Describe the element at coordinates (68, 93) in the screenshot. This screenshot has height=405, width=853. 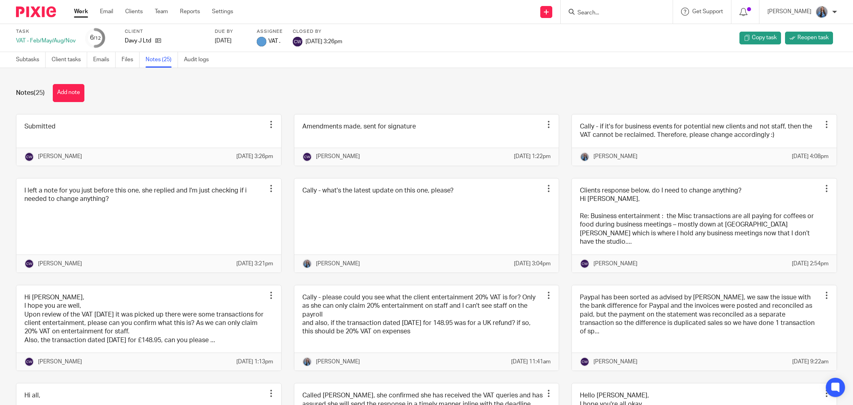
I see `button: Add note` at that location.